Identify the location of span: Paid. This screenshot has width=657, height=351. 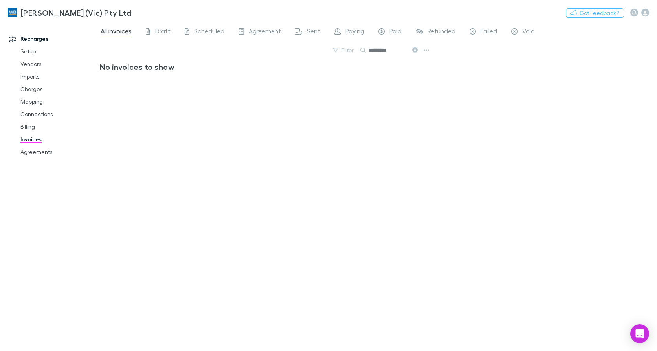
(395, 32).